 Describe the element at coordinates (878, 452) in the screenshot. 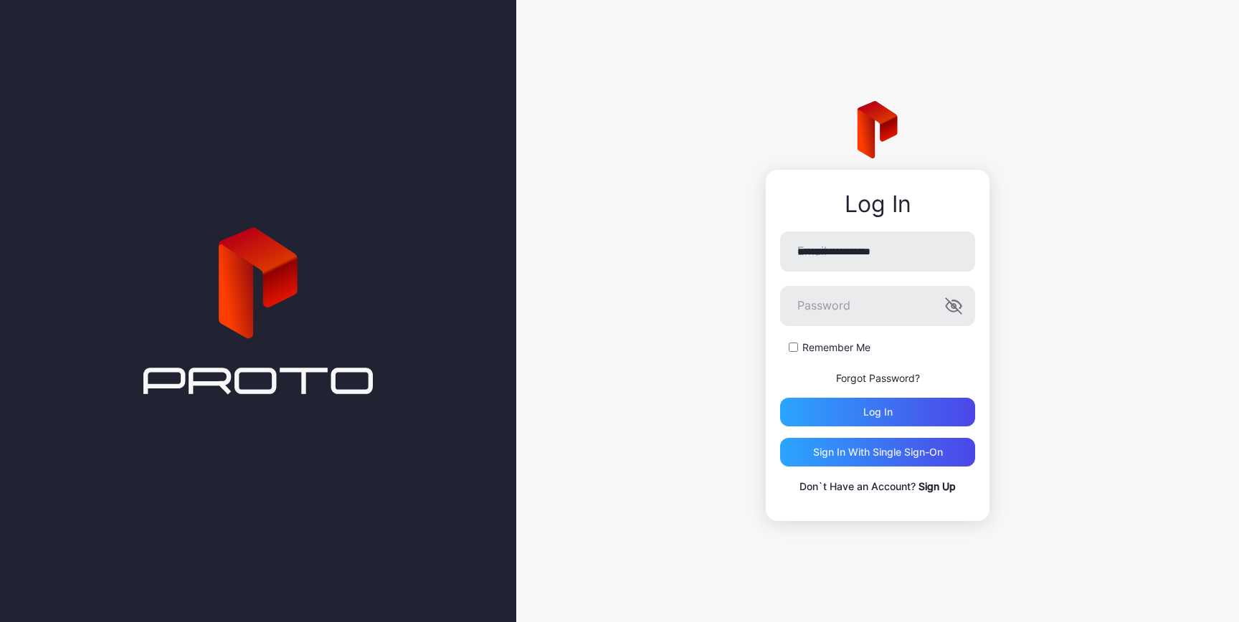

I see `button: Sign in With Single Sign-On` at that location.